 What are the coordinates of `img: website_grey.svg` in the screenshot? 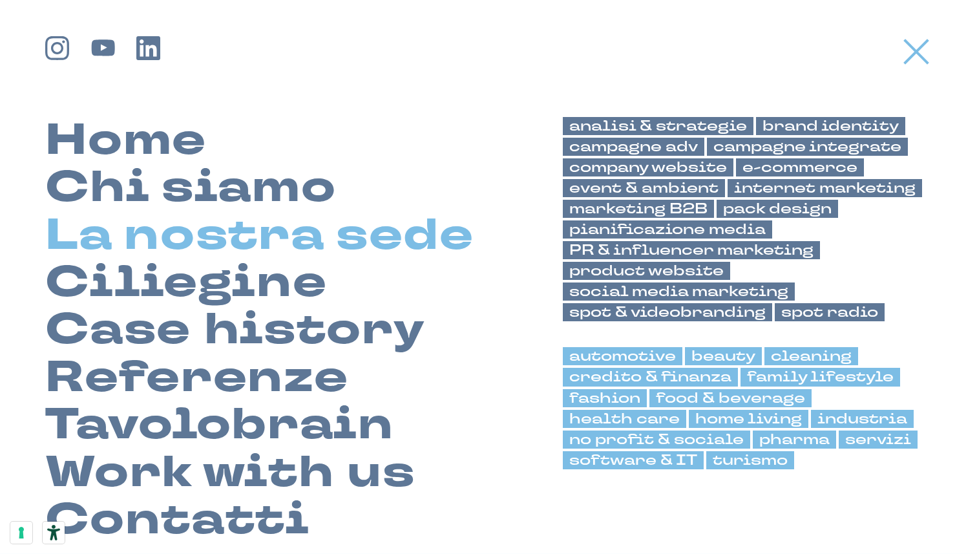 It's located at (26, 39).